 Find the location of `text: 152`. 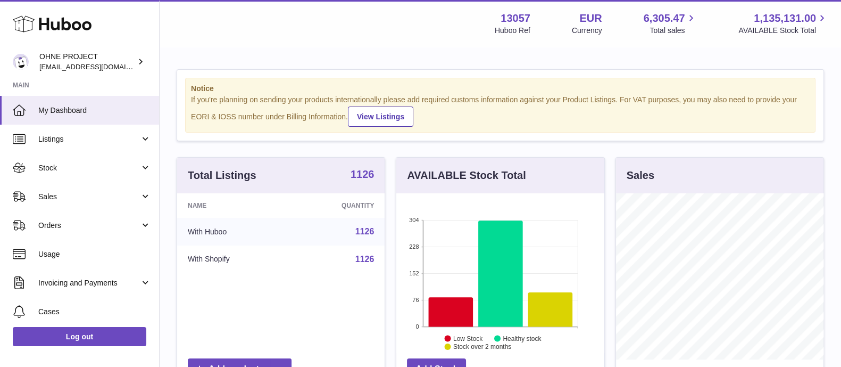

text: 152 is located at coordinates (414, 273).